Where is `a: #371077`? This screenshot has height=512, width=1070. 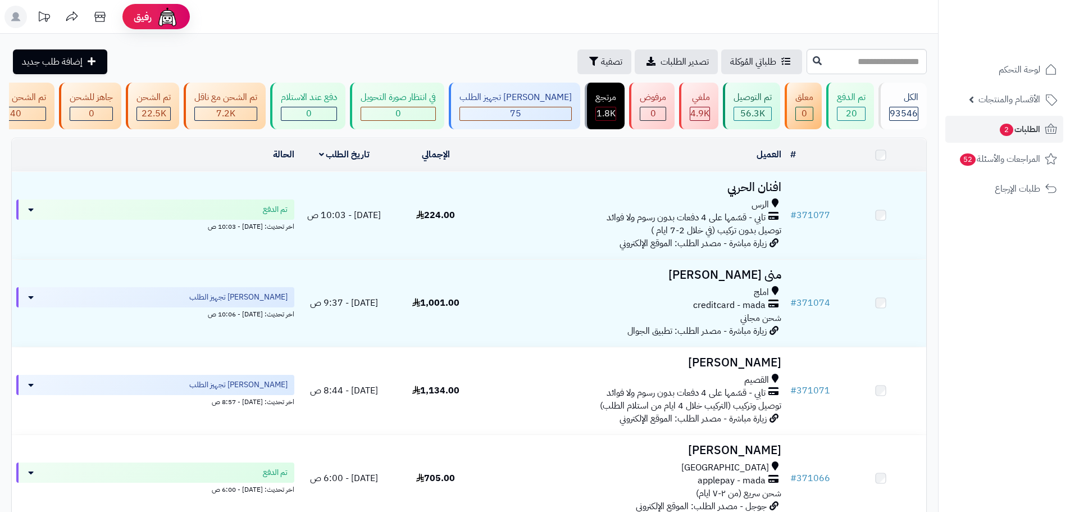 a: #371077 is located at coordinates (810, 215).